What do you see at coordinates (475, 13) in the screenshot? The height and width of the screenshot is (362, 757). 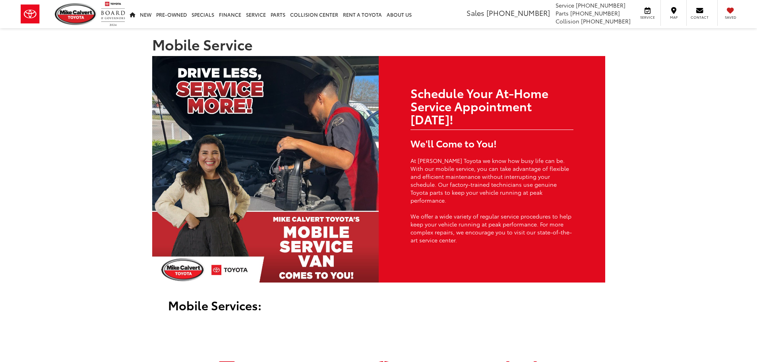 I see `span: Sales` at bounding box center [475, 13].